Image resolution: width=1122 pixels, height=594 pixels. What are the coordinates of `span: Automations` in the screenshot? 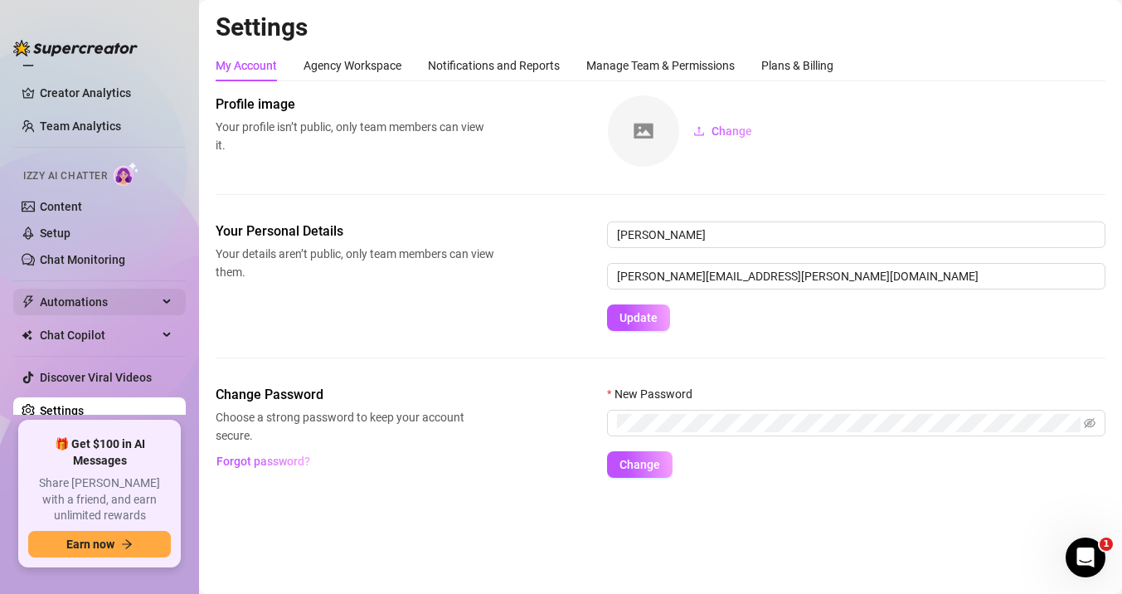 It's located at (99, 302).